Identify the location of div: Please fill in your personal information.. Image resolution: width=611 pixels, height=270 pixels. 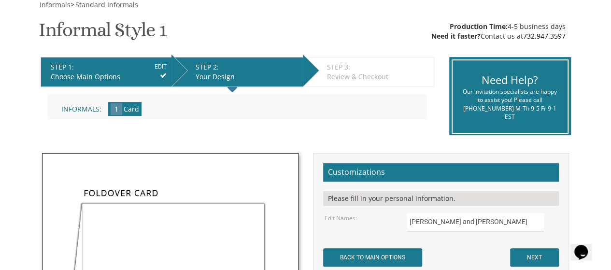
(441, 199).